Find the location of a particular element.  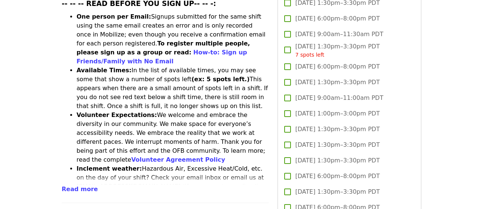

span: 7 spots left is located at coordinates (310, 55).